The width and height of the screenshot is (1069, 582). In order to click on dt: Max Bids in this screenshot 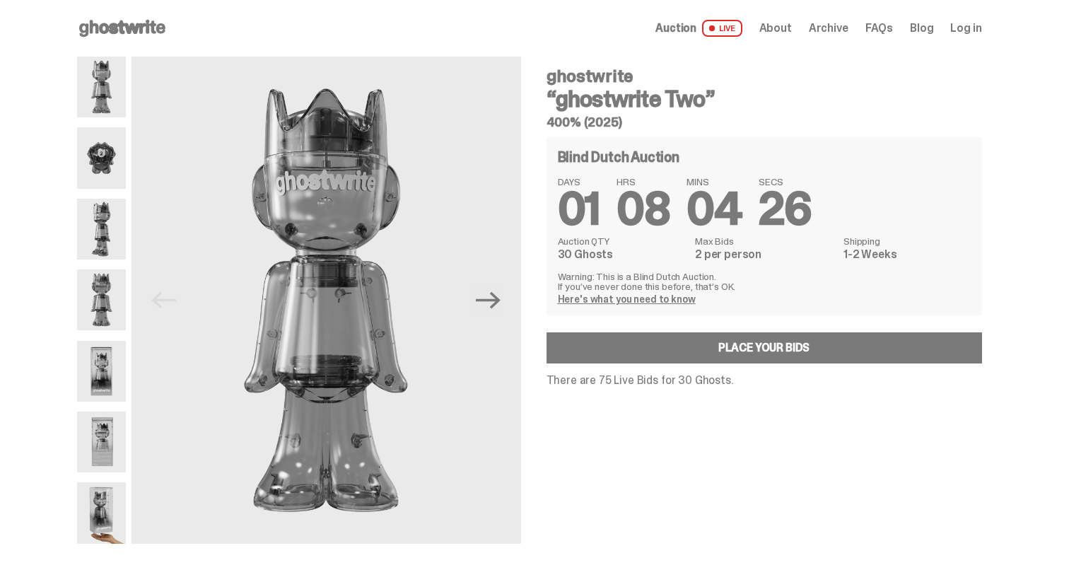, I will do `click(765, 241)`.